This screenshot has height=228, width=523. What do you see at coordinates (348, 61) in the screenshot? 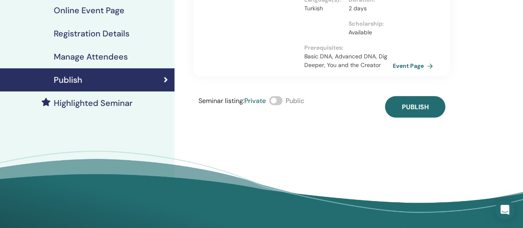
I see `p: Basic DNA, Advanced DNA, Dig Deeper, You and the Creator` at bounding box center [348, 61].